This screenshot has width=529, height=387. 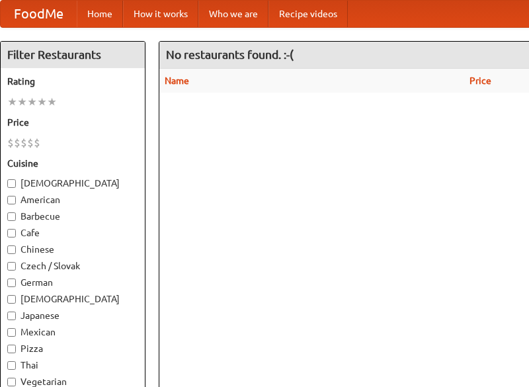 What do you see at coordinates (73, 200) in the screenshot?
I see `label: American` at bounding box center [73, 200].